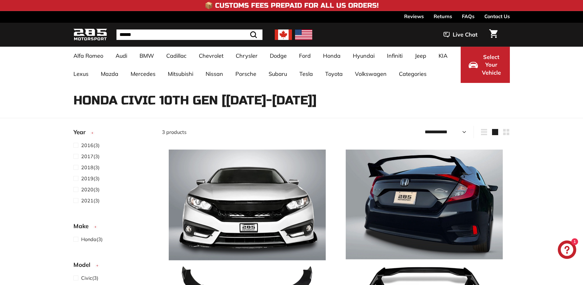 The height and width of the screenshot is (285, 583). Describe the element at coordinates (443, 56) in the screenshot. I see `a: KIA` at that location.